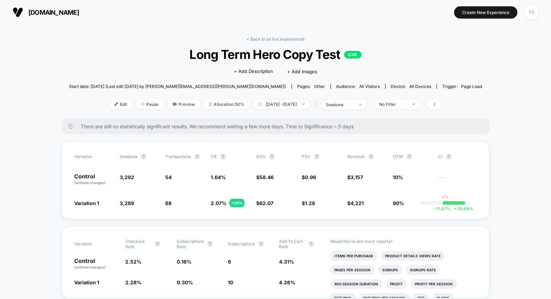  What do you see at coordinates (442, 208) in the screenshot?
I see `span: -11.67 %` at bounding box center [442, 208].